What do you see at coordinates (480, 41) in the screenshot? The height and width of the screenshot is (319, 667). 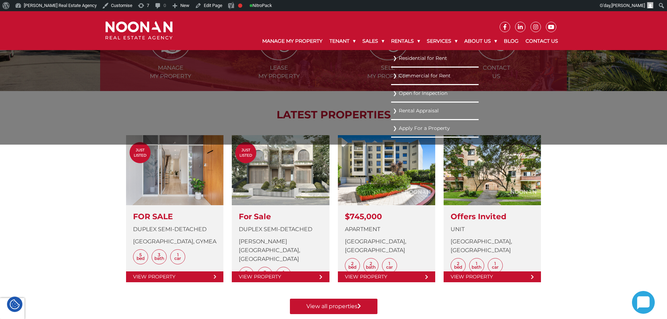 I see `a: About Us` at bounding box center [480, 41].